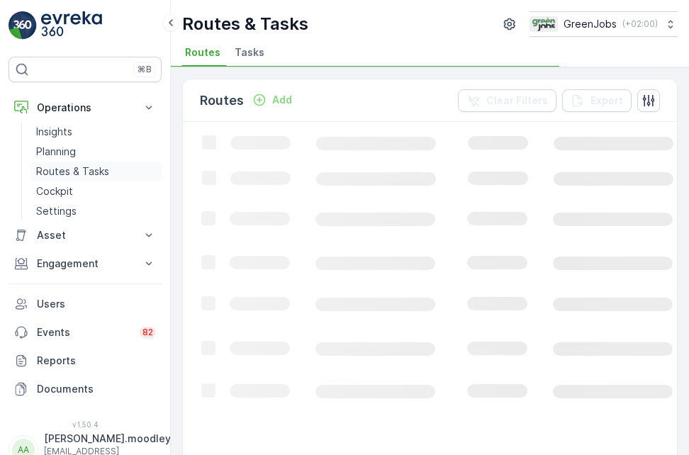 The height and width of the screenshot is (455, 689). What do you see at coordinates (203, 52) in the screenshot?
I see `span: Routes` at bounding box center [203, 52].